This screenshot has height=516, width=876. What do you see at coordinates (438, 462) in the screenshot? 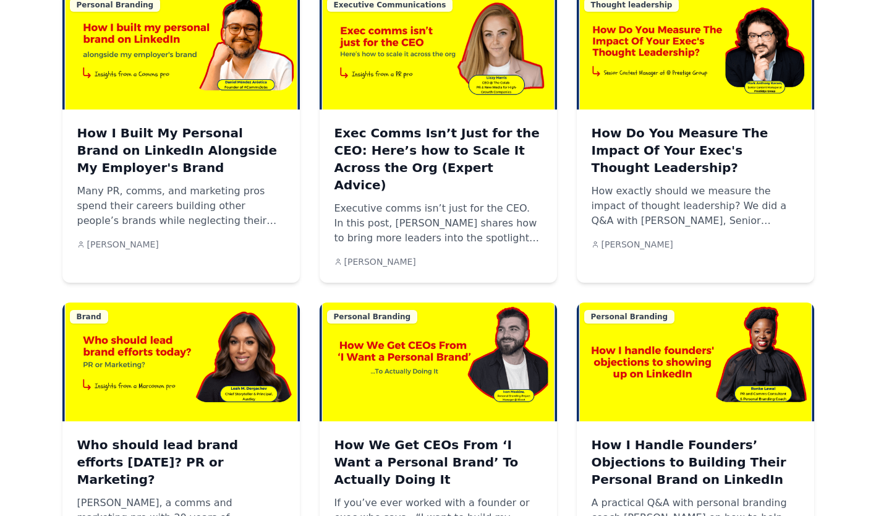
I see `a: How We Get CEOs From ‘I Want a Personal Brand’ To Actually Doing It` at bounding box center [438, 462].